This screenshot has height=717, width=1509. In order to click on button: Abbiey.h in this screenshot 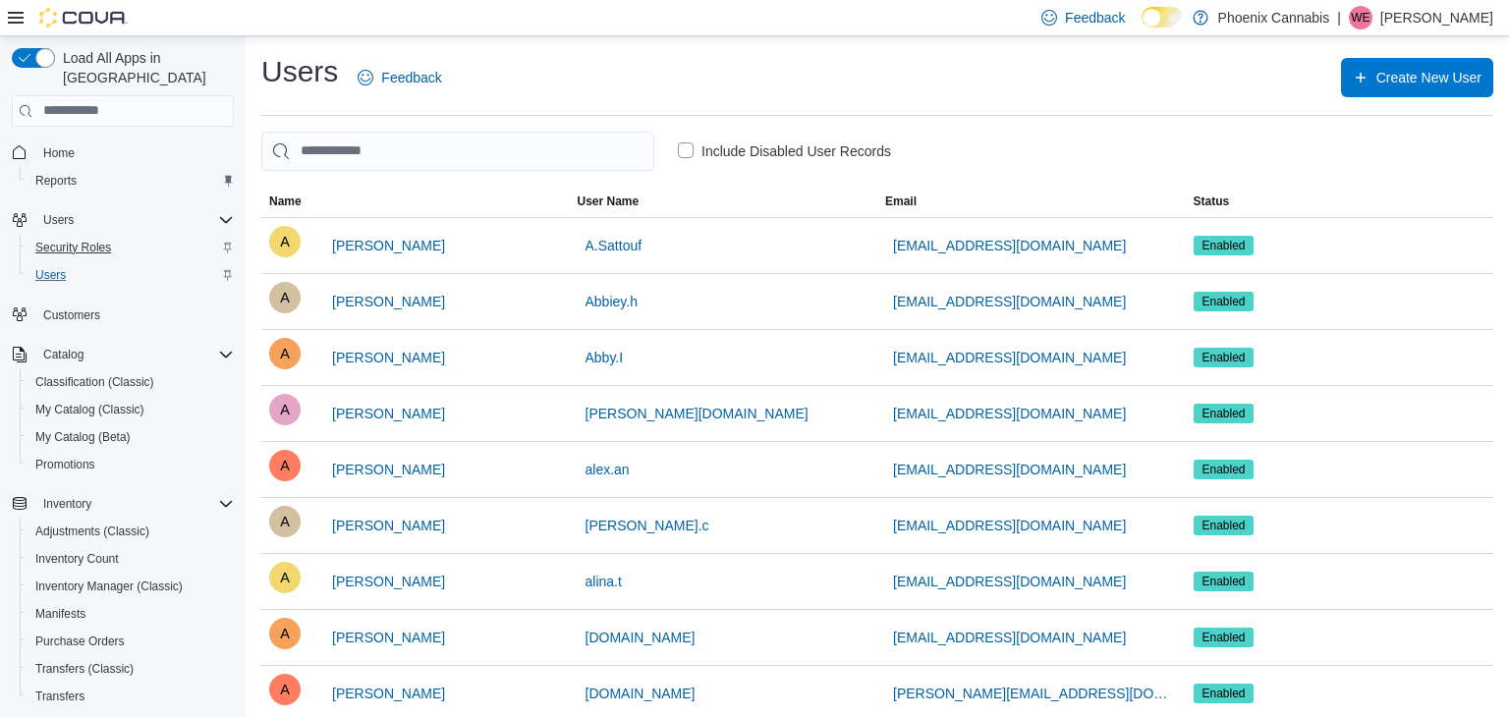, I will do `click(611, 302)`.